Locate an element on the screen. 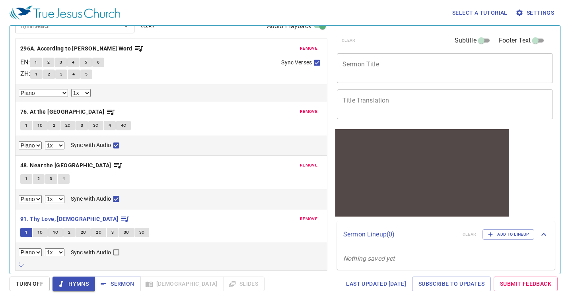 The height and width of the screenshot is (302, 570). span: 6 is located at coordinates (98, 62).